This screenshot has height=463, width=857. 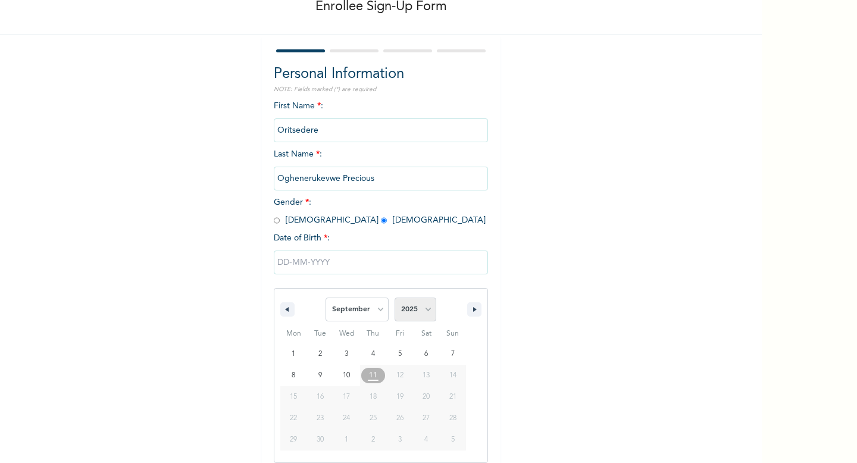 What do you see at coordinates (400, 397) in the screenshot?
I see `span: 19` at bounding box center [400, 397].